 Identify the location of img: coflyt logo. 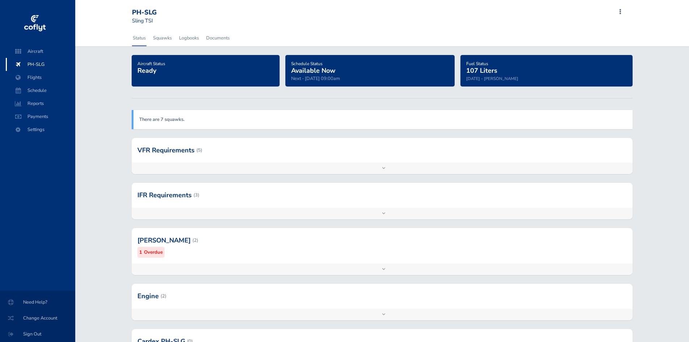
(35, 24).